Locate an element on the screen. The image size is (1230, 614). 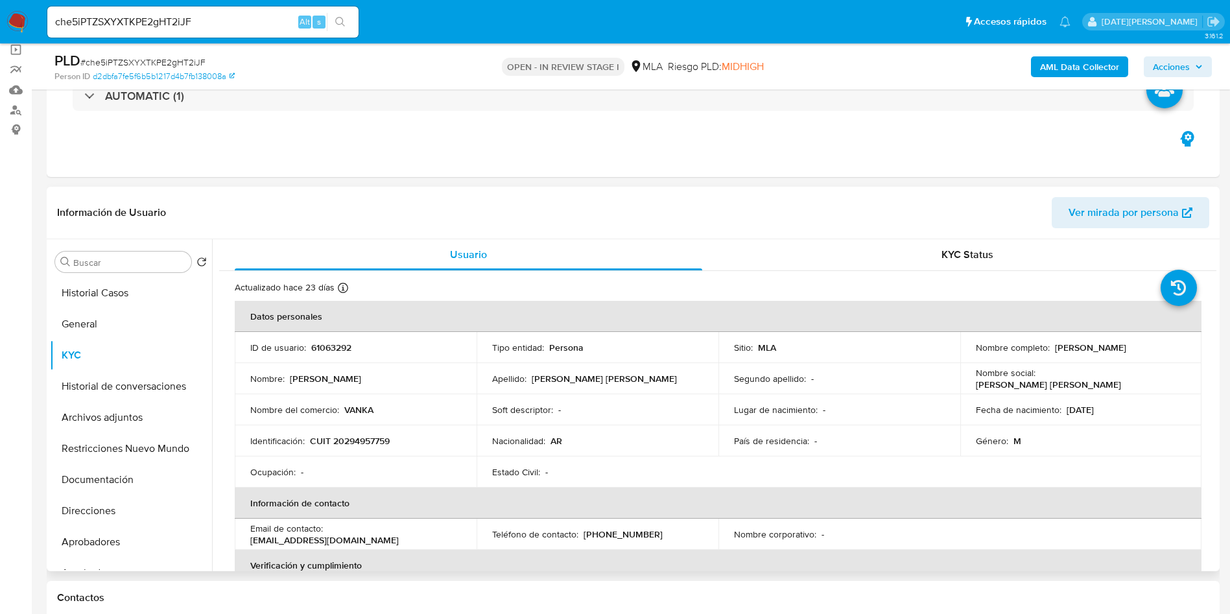
b: AML Data Collector is located at coordinates (1080, 67).